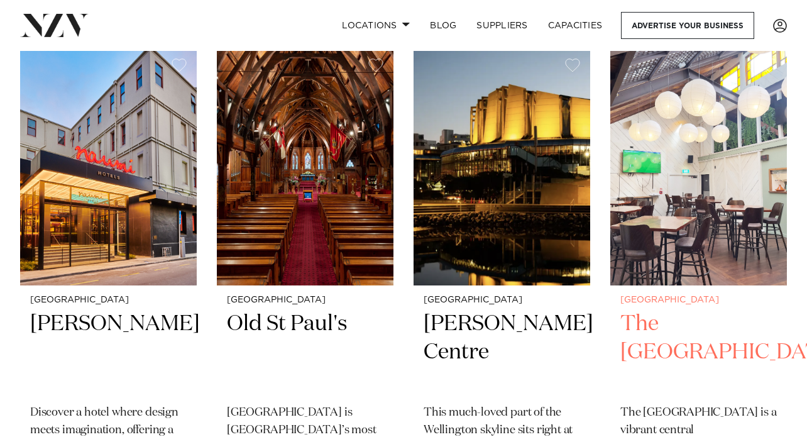 This screenshot has height=437, width=807. What do you see at coordinates (501, 25) in the screenshot?
I see `a: SUPPLIERS` at bounding box center [501, 25].